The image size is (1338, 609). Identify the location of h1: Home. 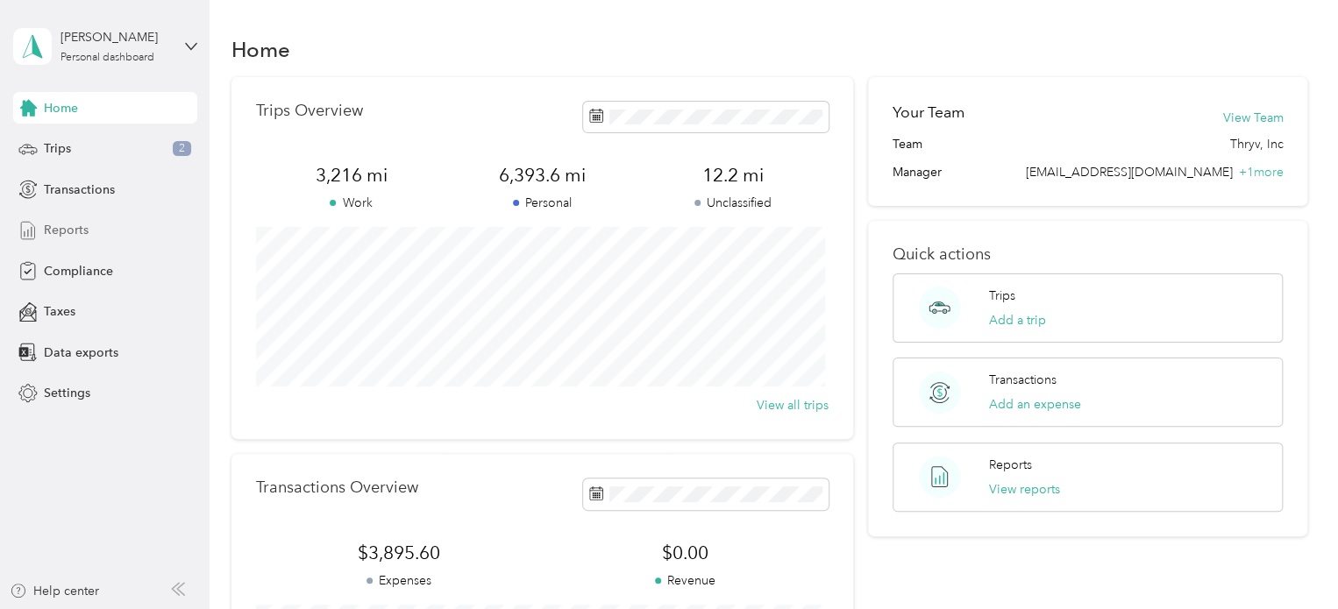
(260, 49).